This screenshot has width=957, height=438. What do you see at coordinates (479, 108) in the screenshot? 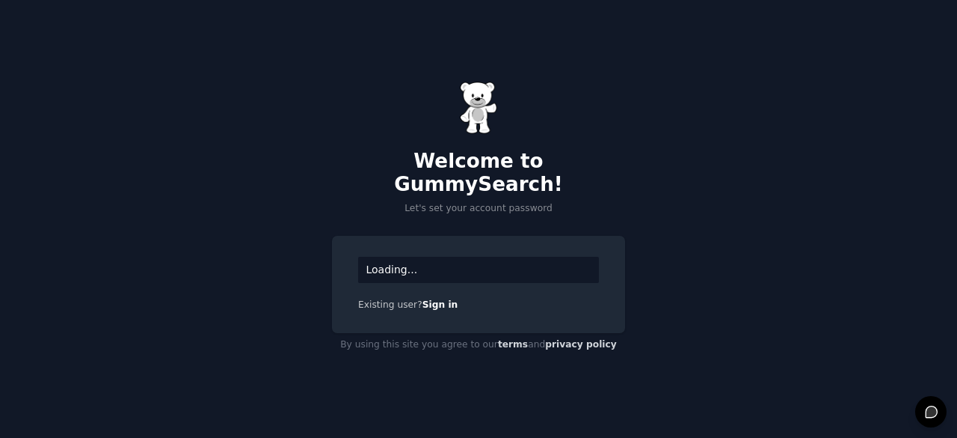
I see `img: Gummy Bear` at bounding box center [479, 108].